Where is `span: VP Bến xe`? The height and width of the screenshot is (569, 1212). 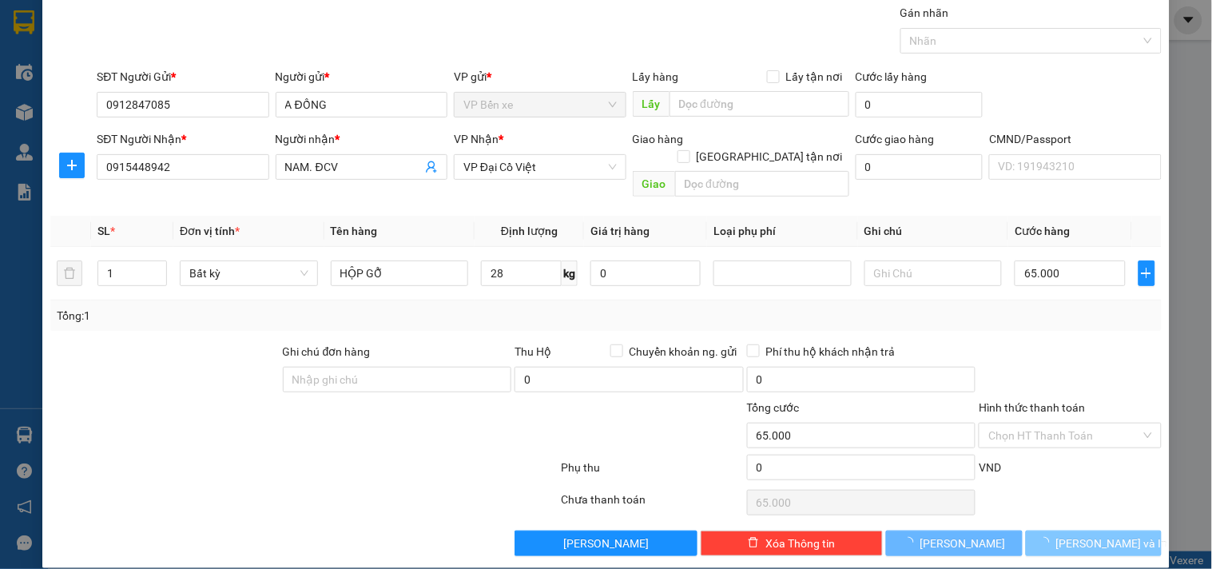 span: VP Bến xe is located at coordinates (539, 105).